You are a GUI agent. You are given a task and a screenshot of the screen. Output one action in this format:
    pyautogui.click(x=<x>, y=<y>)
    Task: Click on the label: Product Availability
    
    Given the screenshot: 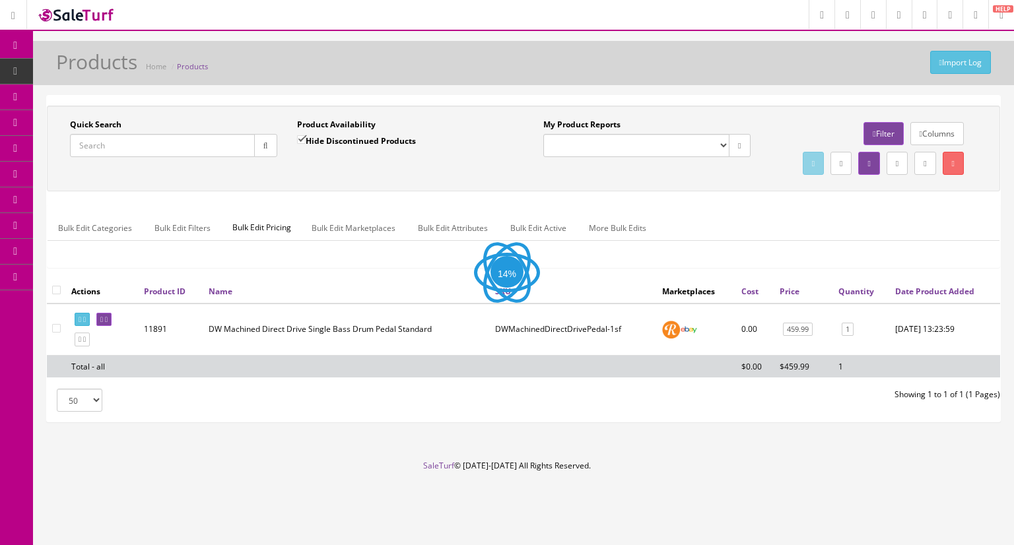 What is the action you would take?
    pyautogui.click(x=336, y=125)
    